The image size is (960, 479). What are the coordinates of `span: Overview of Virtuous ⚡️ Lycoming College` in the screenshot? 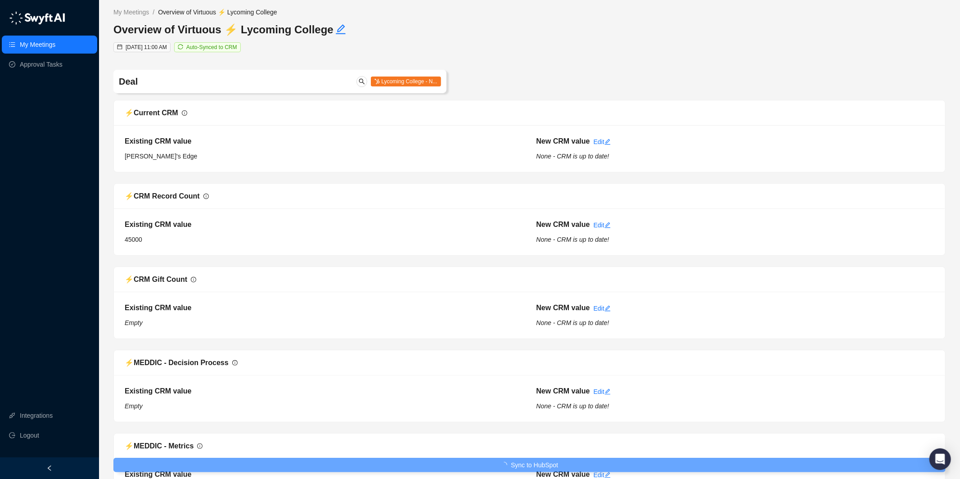 It's located at (217, 12).